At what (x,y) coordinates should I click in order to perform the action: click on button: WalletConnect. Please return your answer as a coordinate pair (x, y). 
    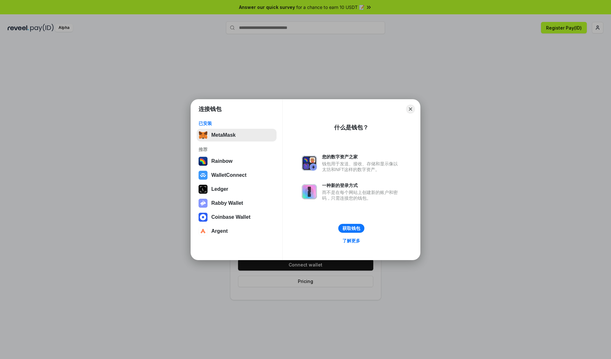
    Looking at the image, I should click on (236, 175).